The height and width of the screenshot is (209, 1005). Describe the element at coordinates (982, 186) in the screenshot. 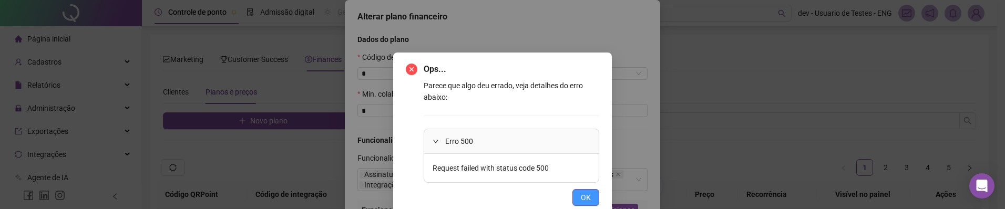

I see `div: Open Intercom Messenger` at that location.